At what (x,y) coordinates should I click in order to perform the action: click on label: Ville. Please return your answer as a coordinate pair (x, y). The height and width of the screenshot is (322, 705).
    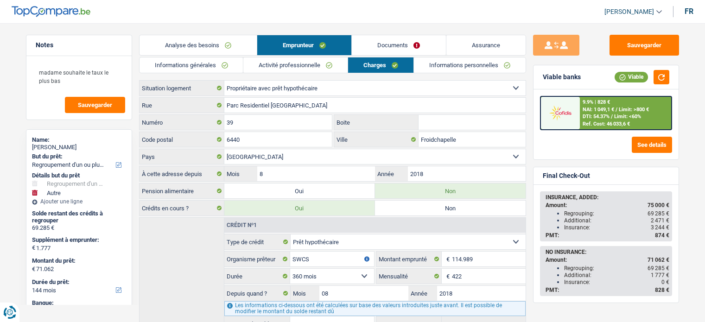
    Looking at the image, I should click on (376, 140).